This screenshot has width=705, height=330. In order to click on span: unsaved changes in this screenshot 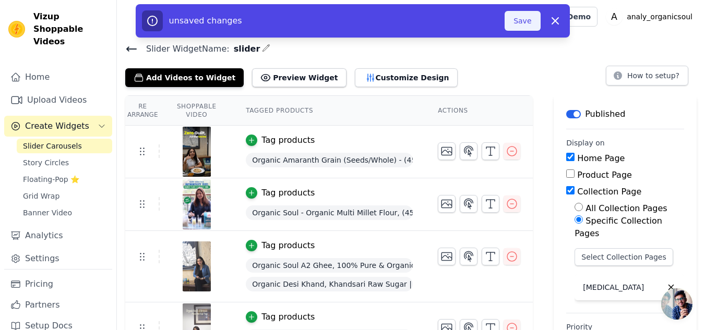, I will do `click(206, 20)`.